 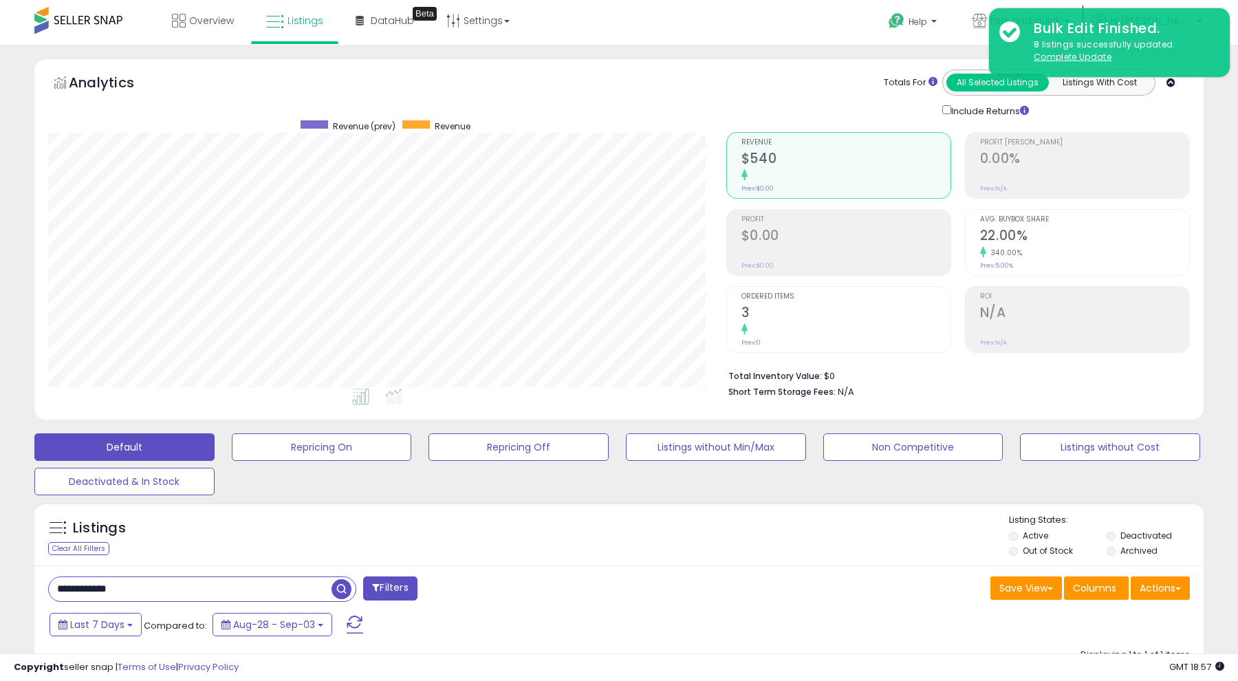 What do you see at coordinates (1085, 160) in the screenshot?
I see `h2: 0.00%` at bounding box center [1085, 160].